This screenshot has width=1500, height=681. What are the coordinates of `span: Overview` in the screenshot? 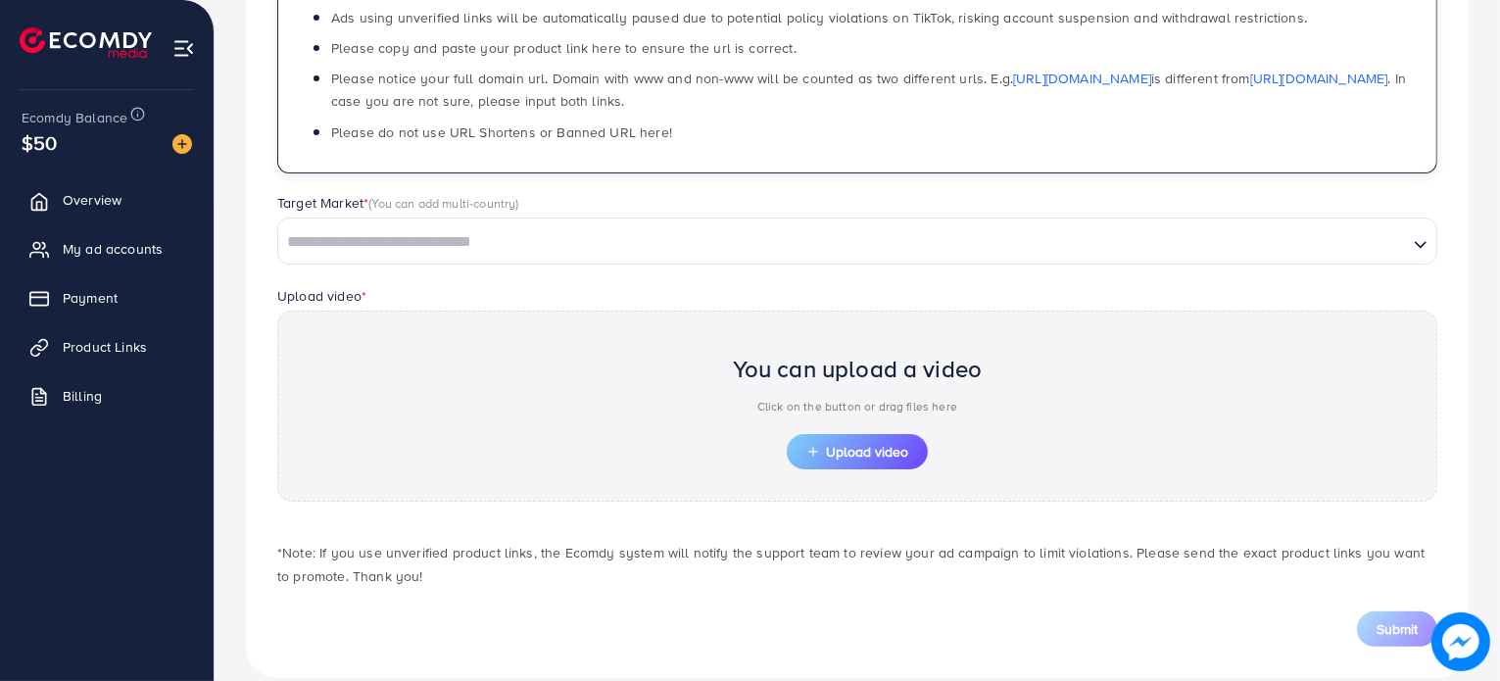 It's located at (92, 200).